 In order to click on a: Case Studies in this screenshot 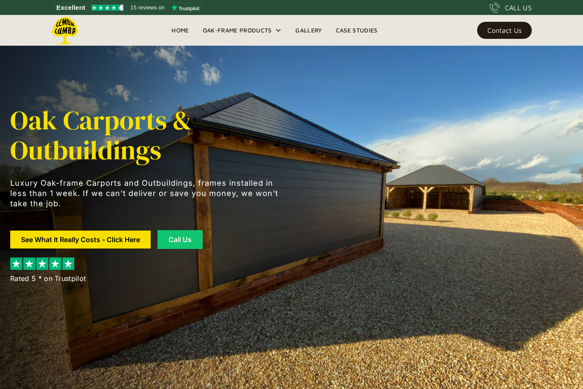, I will do `click(357, 30)`.